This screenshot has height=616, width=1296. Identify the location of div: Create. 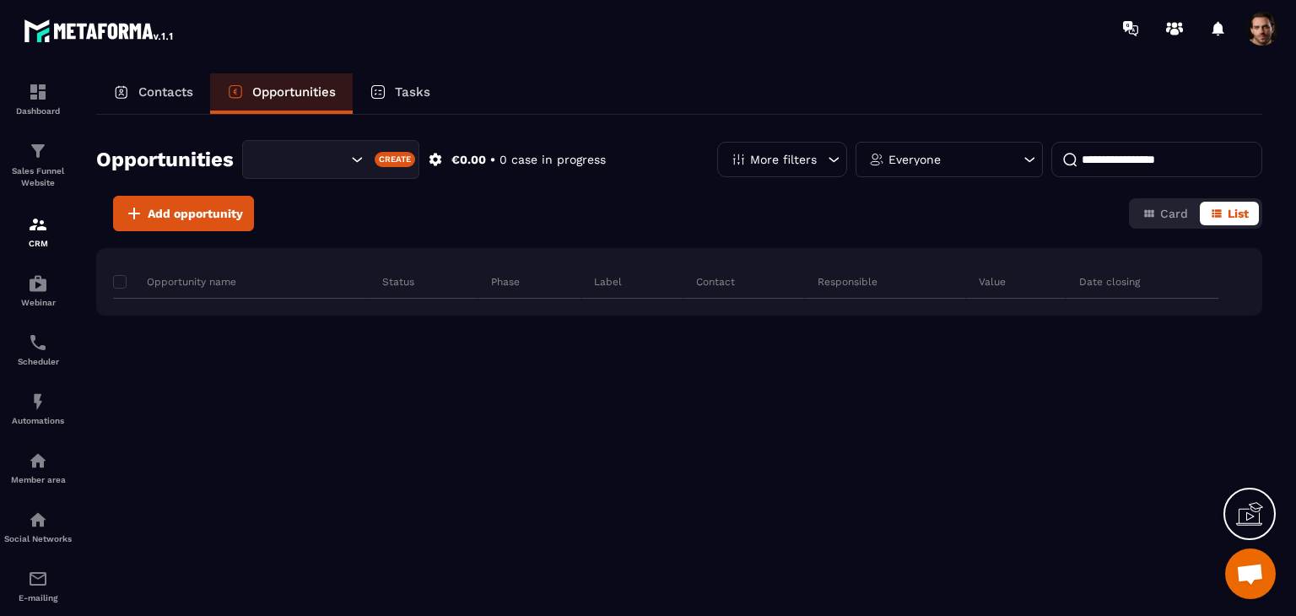
(395, 159).